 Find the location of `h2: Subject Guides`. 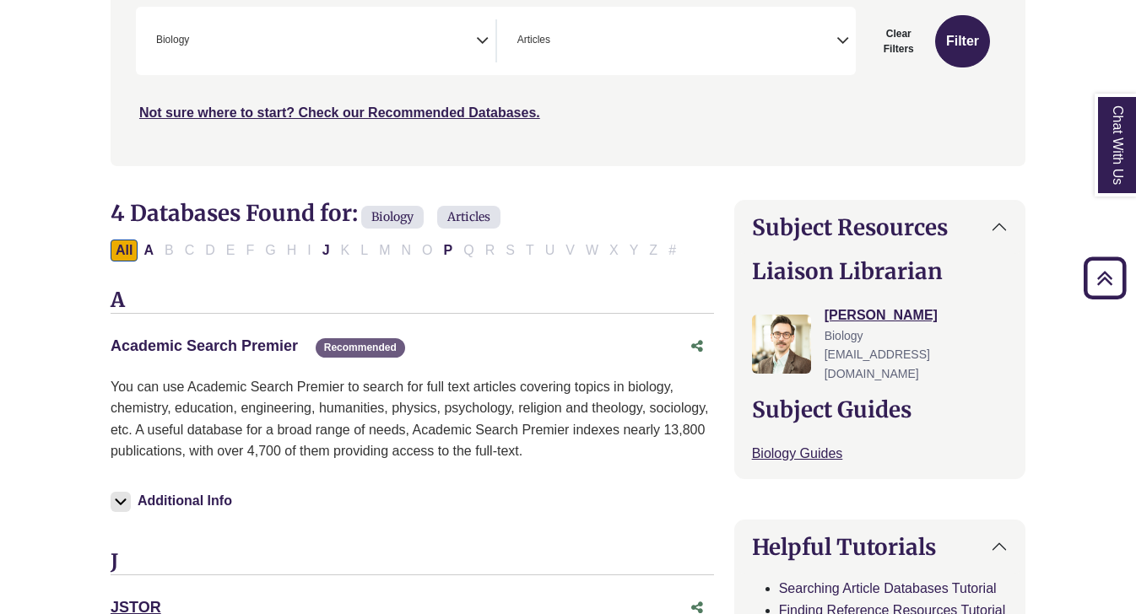

h2: Subject Guides is located at coordinates (879, 409).